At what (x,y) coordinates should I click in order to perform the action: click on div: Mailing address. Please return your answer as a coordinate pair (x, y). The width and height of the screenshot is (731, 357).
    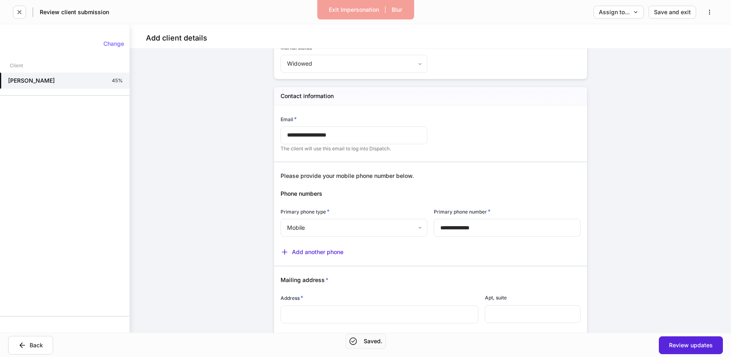
    Looking at the image, I should click on (427, 275).